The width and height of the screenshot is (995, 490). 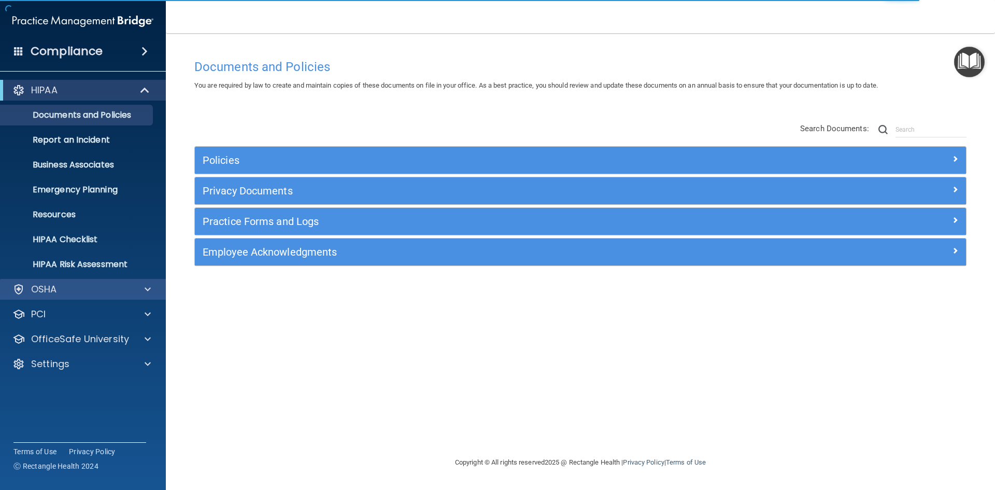 I want to click on p: Documents and Policies, so click(x=77, y=115).